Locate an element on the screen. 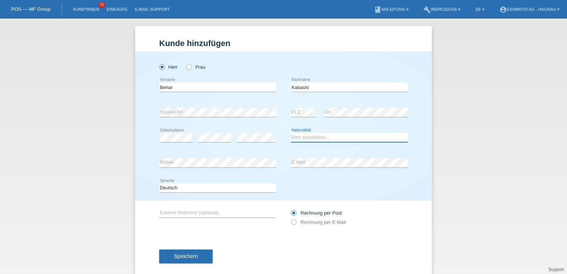  a: DE ▾ is located at coordinates (480, 9).